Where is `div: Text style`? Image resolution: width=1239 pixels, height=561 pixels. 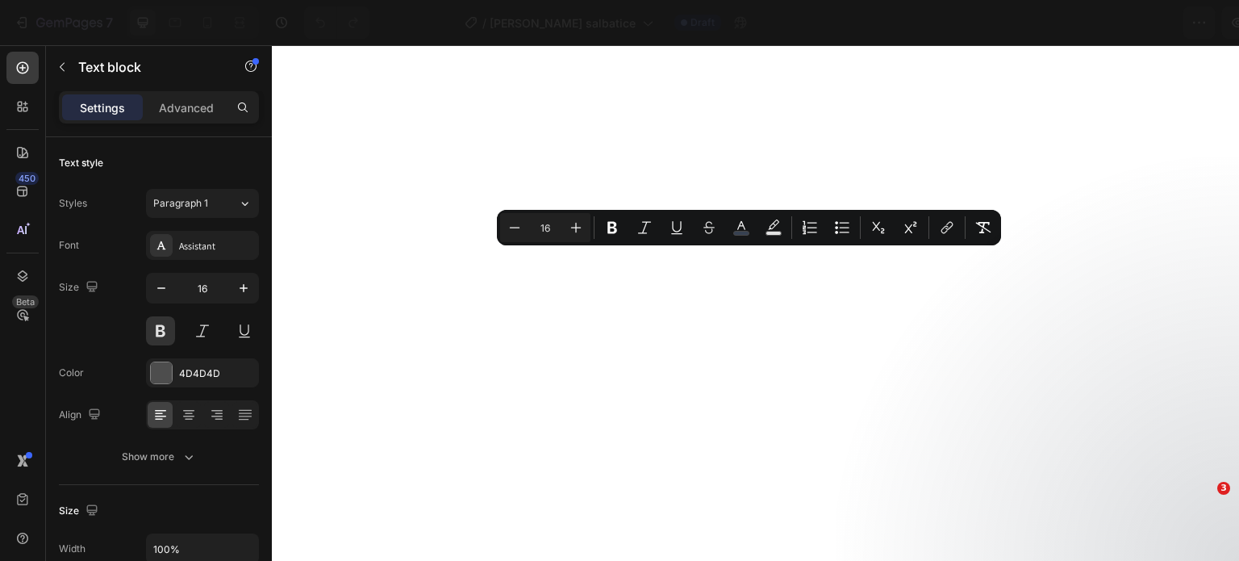
div: Text style is located at coordinates (81, 163).